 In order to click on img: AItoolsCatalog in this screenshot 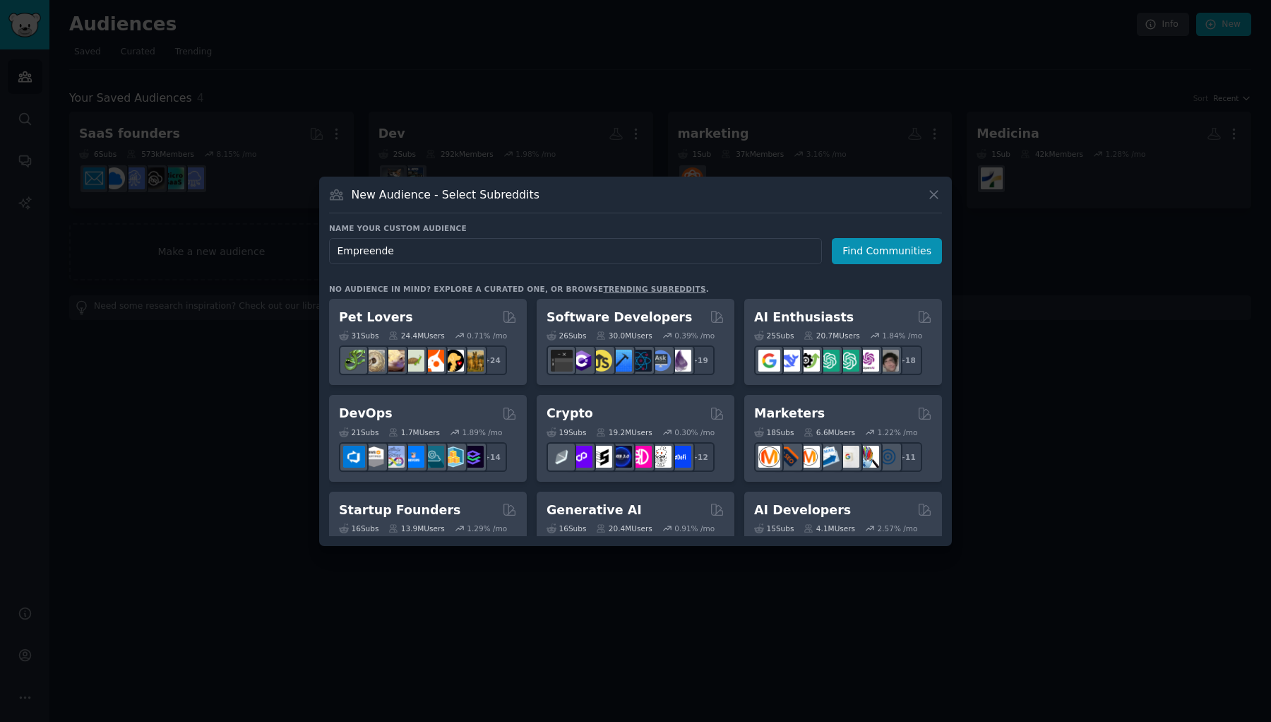, I will do `click(808, 360)`.